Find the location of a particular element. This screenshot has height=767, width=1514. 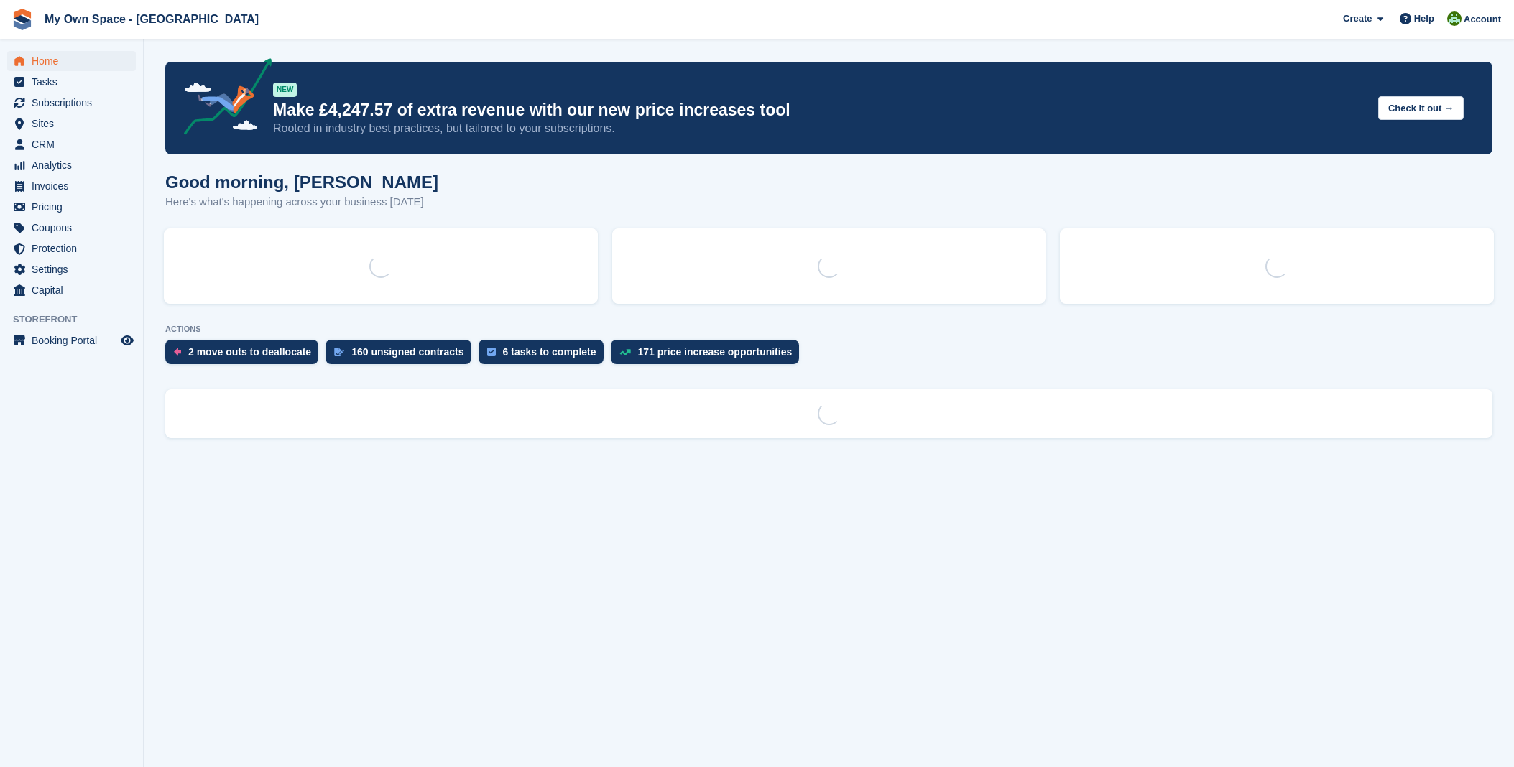

button: Check it out → is located at coordinates (1420, 108).